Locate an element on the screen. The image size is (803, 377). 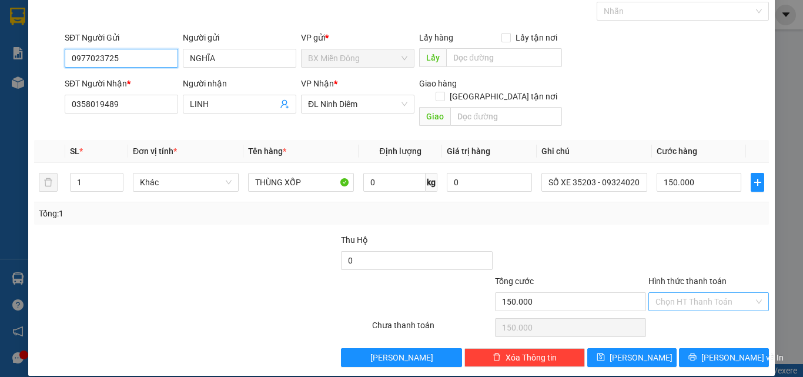
span: Đơn vị tính is located at coordinates (155, 151).